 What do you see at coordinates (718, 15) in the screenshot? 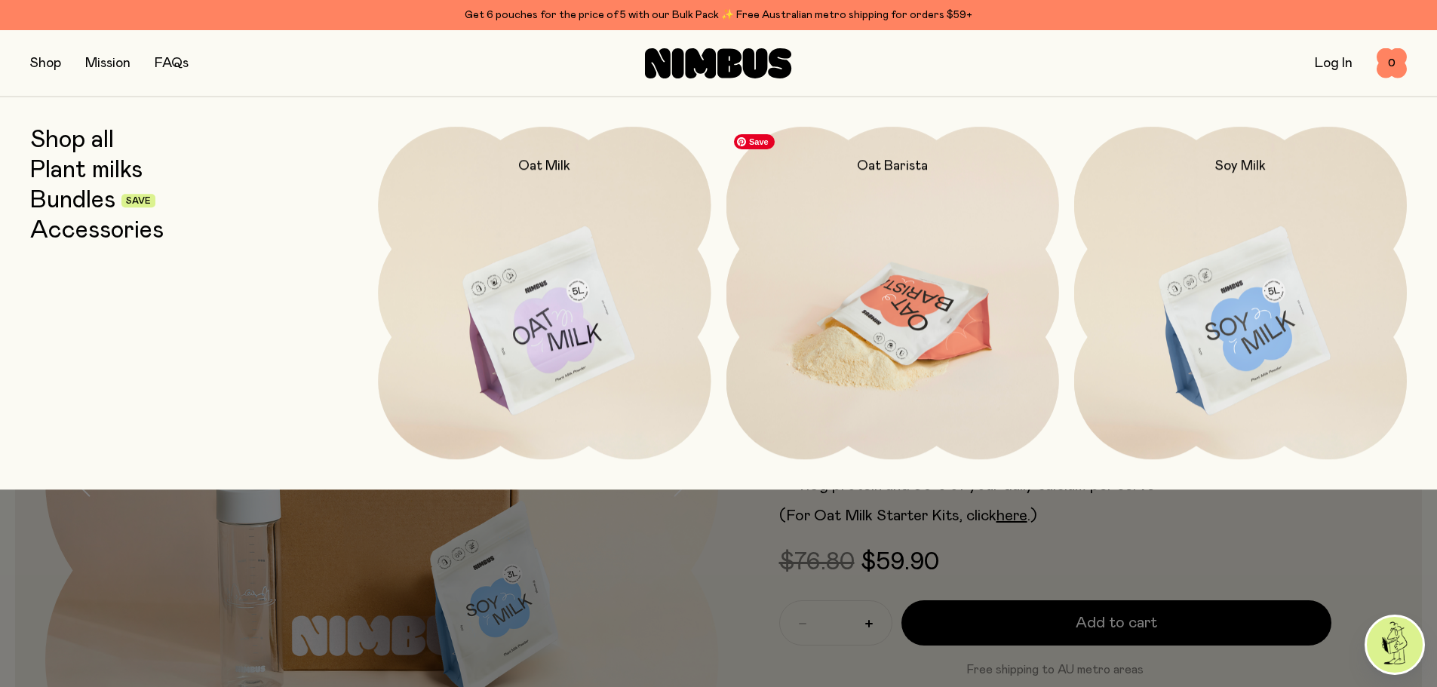
I see `div: Get 6 pouches for the price of 5 with our Bulk Pack ✨ Free Australian metro shipping for orders $59+` at bounding box center [718, 15].